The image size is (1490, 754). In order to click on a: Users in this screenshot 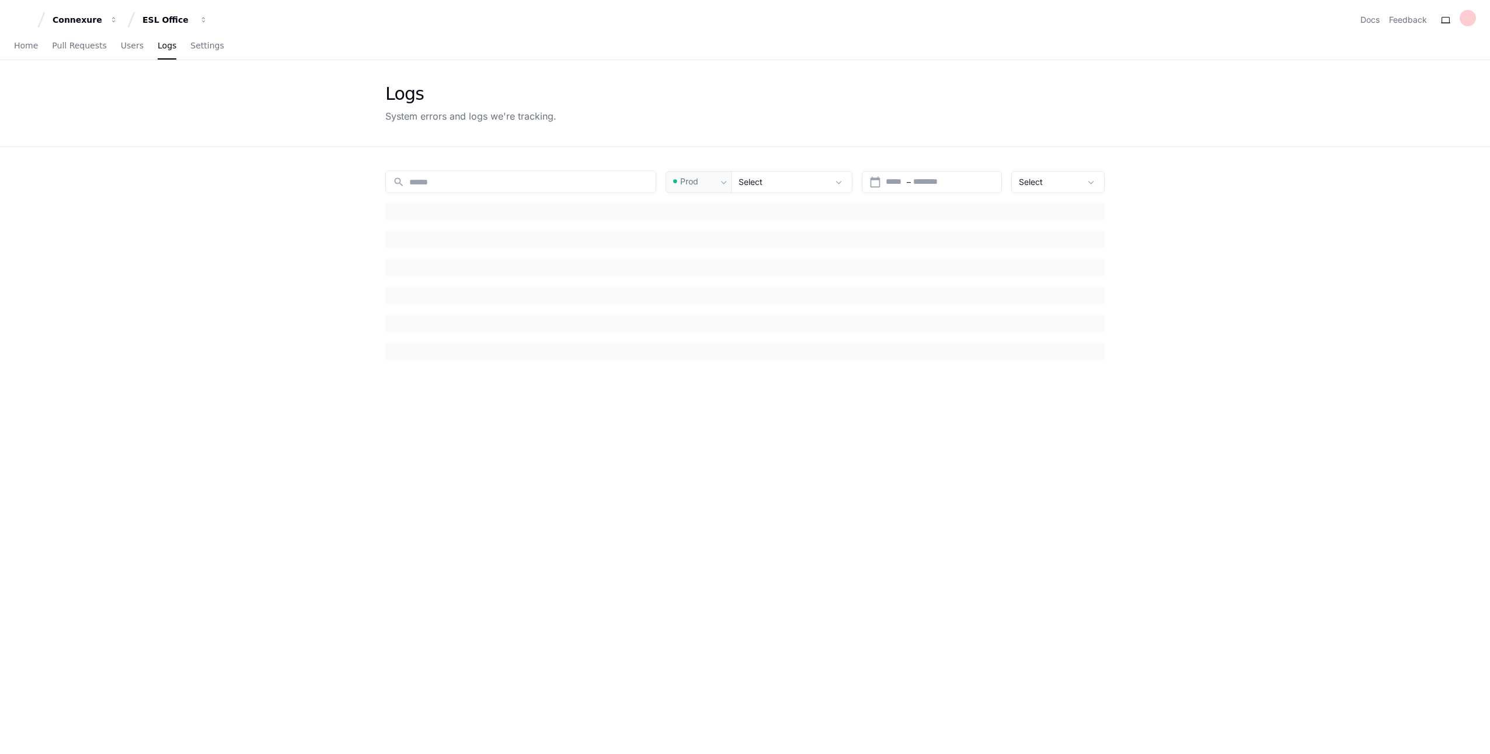, I will do `click(132, 46)`.